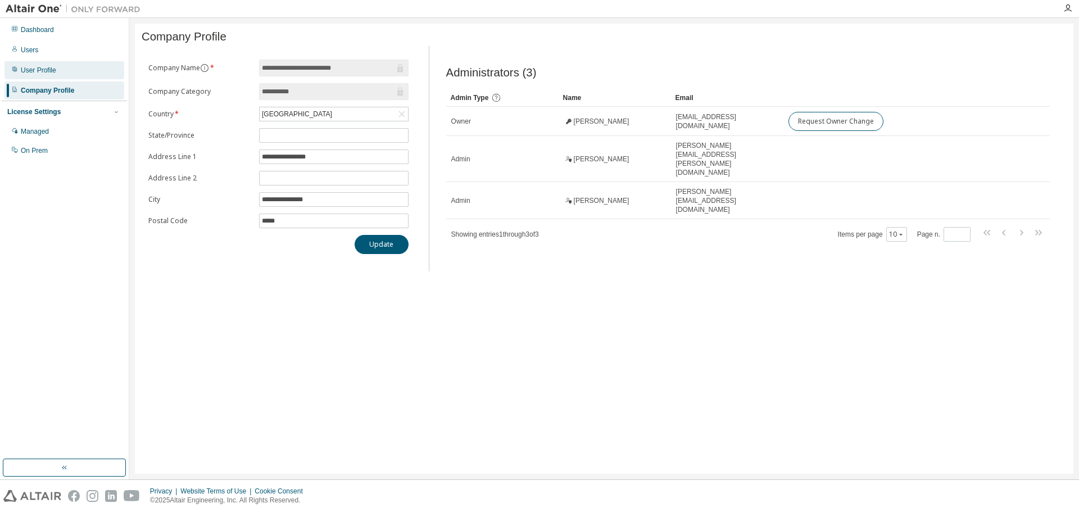 The width and height of the screenshot is (1079, 512). I want to click on label: Company Category, so click(200, 92).